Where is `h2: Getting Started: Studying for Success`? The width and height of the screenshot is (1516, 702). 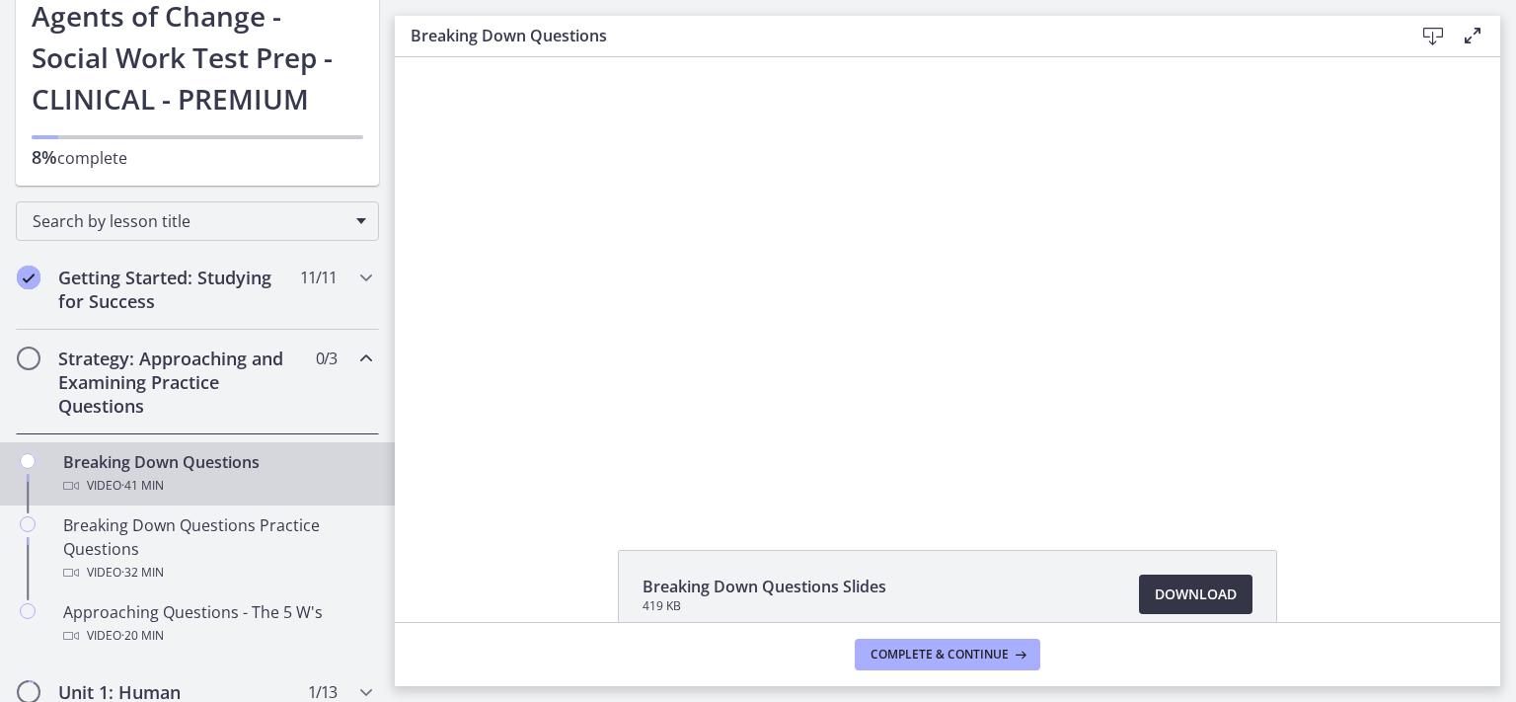 h2: Getting Started: Studying for Success is located at coordinates (179, 289).